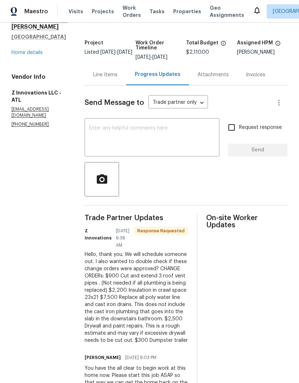  I want to click on h6: Z Innovations, so click(98, 235).